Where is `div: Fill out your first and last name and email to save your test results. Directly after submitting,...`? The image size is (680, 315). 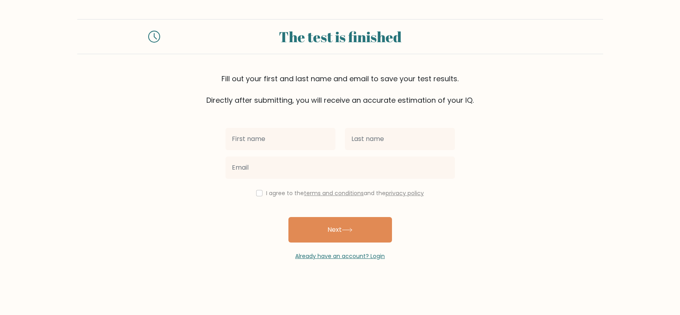 div: Fill out your first and last name and email to save your test results. Directly after submitting,... is located at coordinates (340, 89).